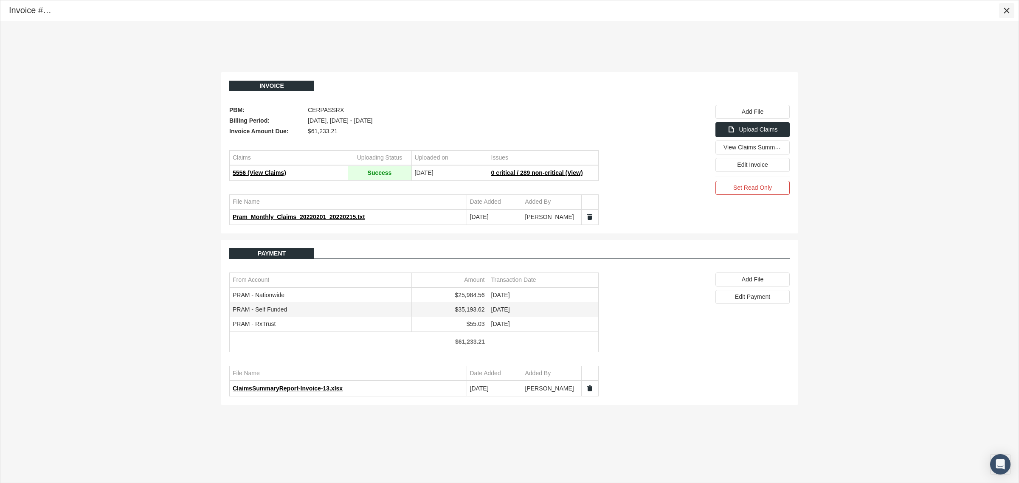 The image size is (1019, 483). What do you see at coordinates (752, 129) in the screenshot?
I see `div: Upload Claims` at bounding box center [752, 129].